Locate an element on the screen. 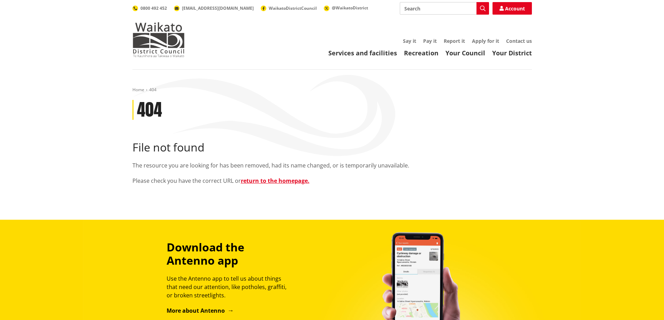 The height and width of the screenshot is (320, 664). span: WaikatoDistrictCouncil is located at coordinates (293, 8).